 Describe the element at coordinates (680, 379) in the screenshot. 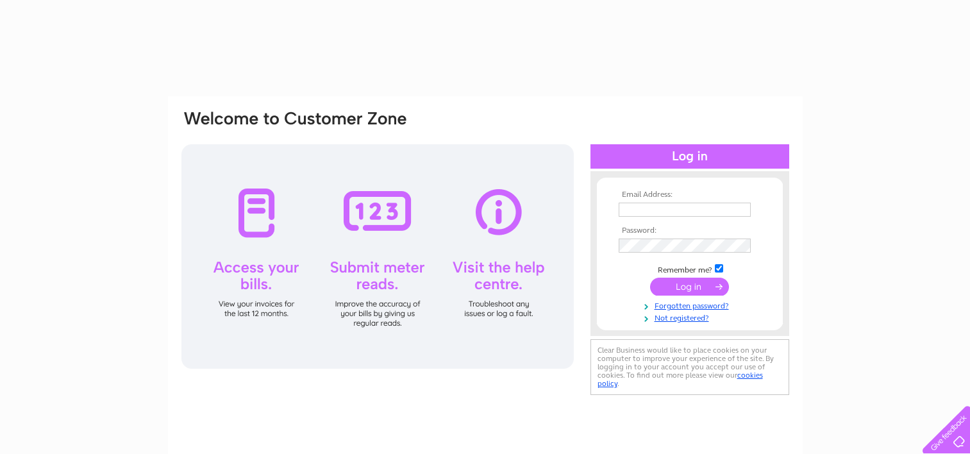

I see `a: cookies policy` at that location.